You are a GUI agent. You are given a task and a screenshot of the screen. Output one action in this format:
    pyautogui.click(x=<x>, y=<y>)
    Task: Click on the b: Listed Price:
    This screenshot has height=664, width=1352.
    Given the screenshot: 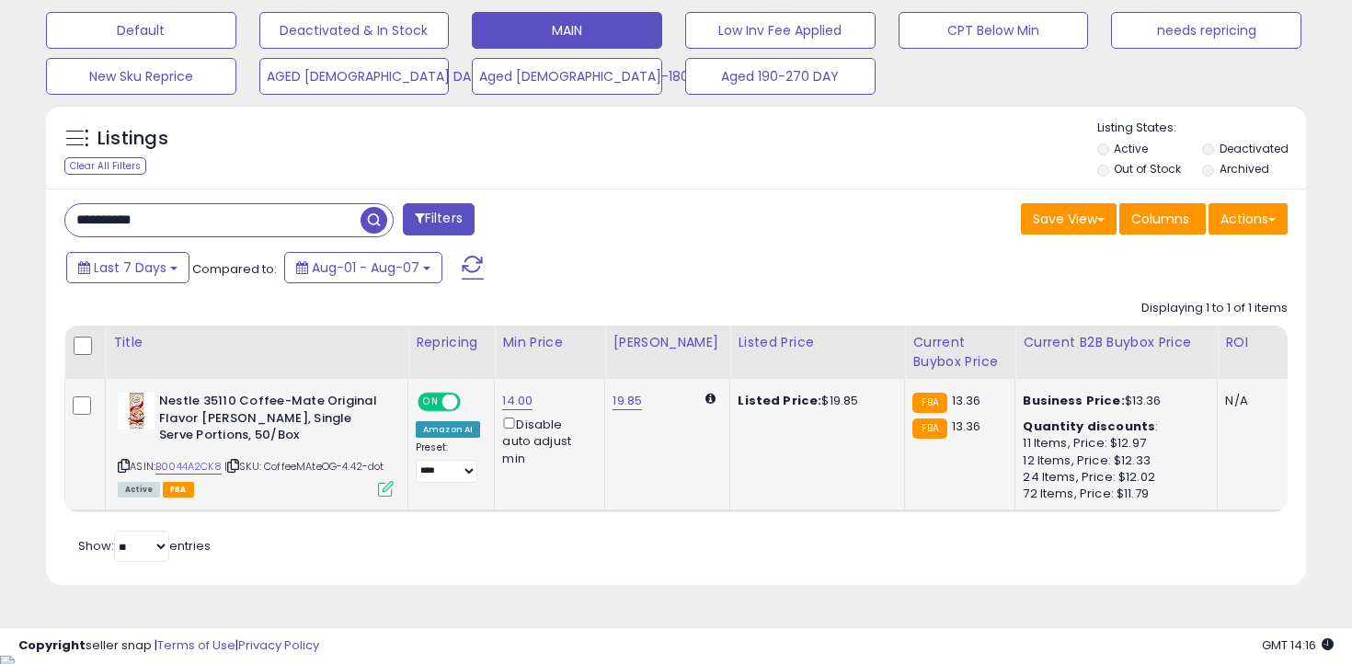 What is the action you would take?
    pyautogui.click(x=779, y=400)
    